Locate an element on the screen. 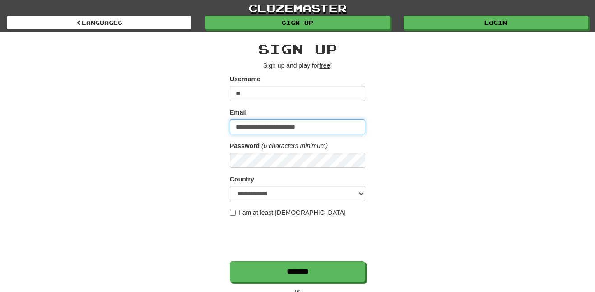 This screenshot has height=292, width=595. a: Languages is located at coordinates (99, 23).